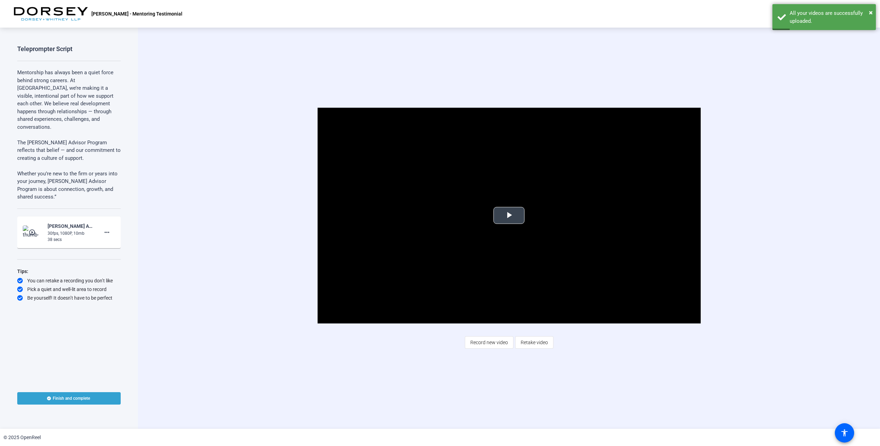 The image size is (880, 446). What do you see at coordinates (69, 398) in the screenshot?
I see `button: Finish and complete` at bounding box center [69, 398].